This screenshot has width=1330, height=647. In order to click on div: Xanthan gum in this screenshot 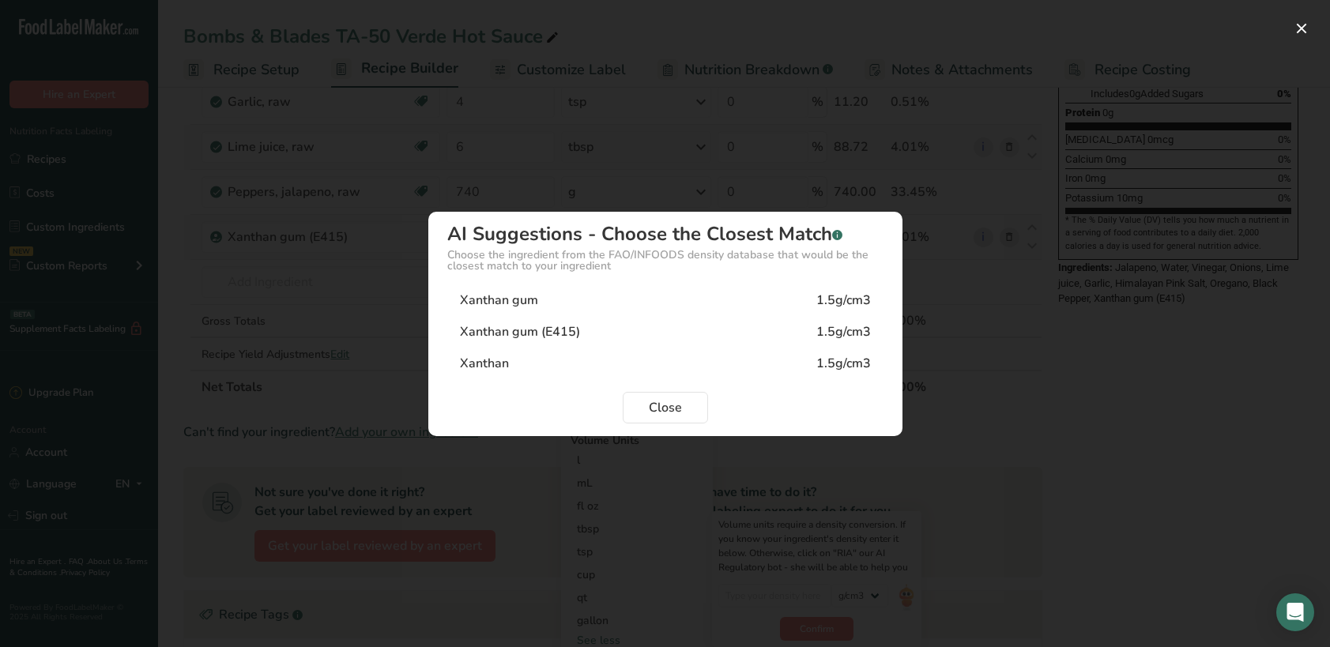, I will do `click(499, 300)`.